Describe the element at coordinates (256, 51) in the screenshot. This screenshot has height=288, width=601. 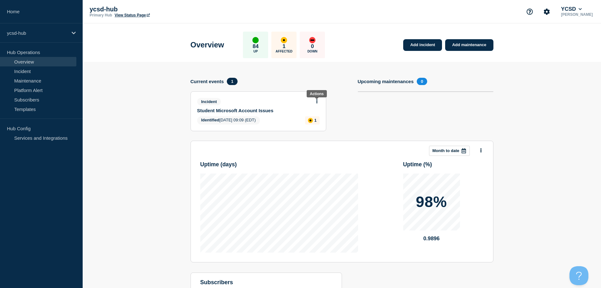
I see `p: Up` at that location.